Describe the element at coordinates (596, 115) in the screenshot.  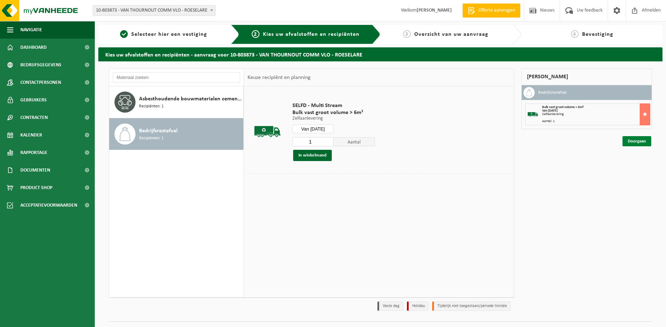
I see `div: Zelfaanlevering` at that location.